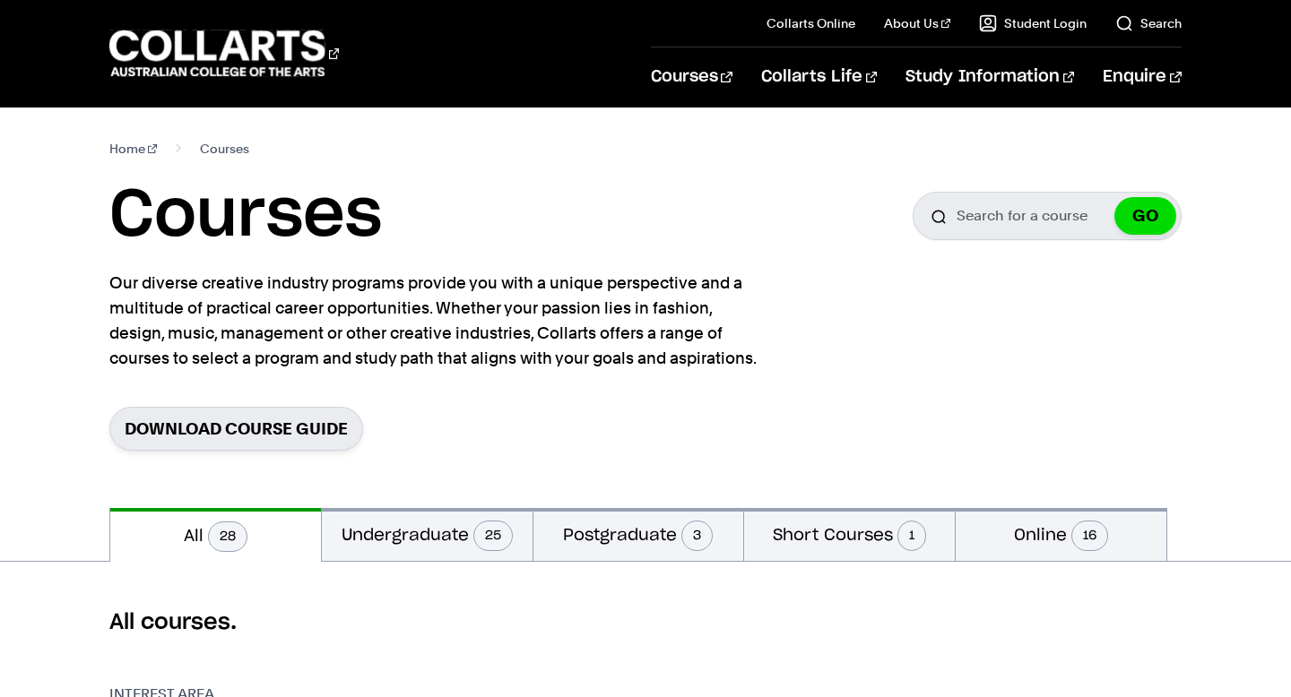 Image resolution: width=1291 pixels, height=697 pixels. I want to click on a: Collarts Online, so click(810, 23).